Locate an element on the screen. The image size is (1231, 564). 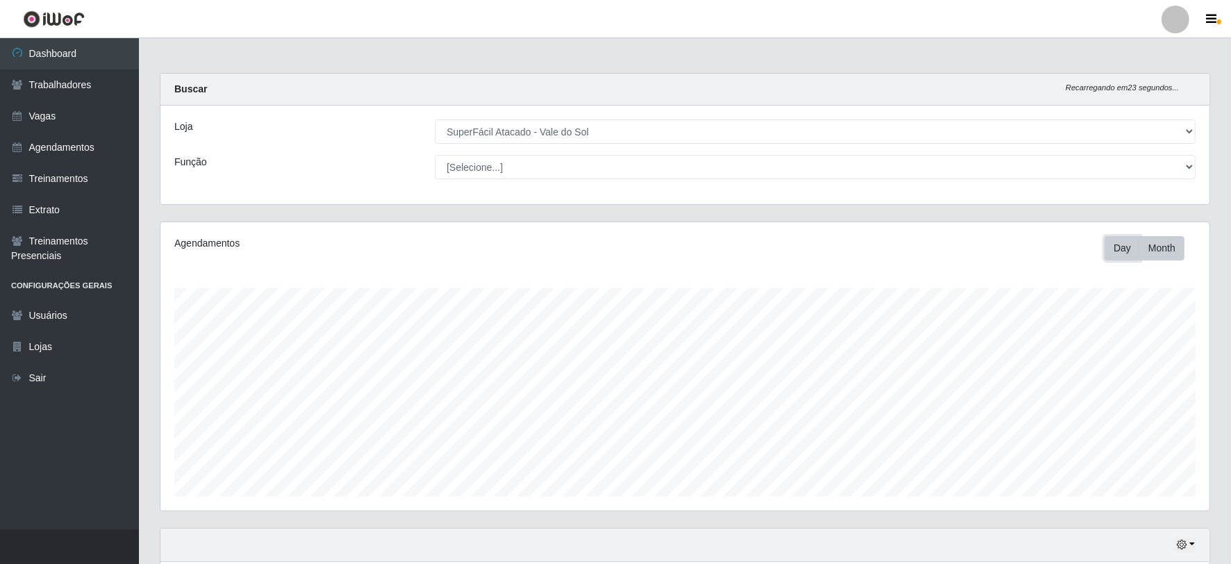
img: CoreUI Logo is located at coordinates (53, 19).